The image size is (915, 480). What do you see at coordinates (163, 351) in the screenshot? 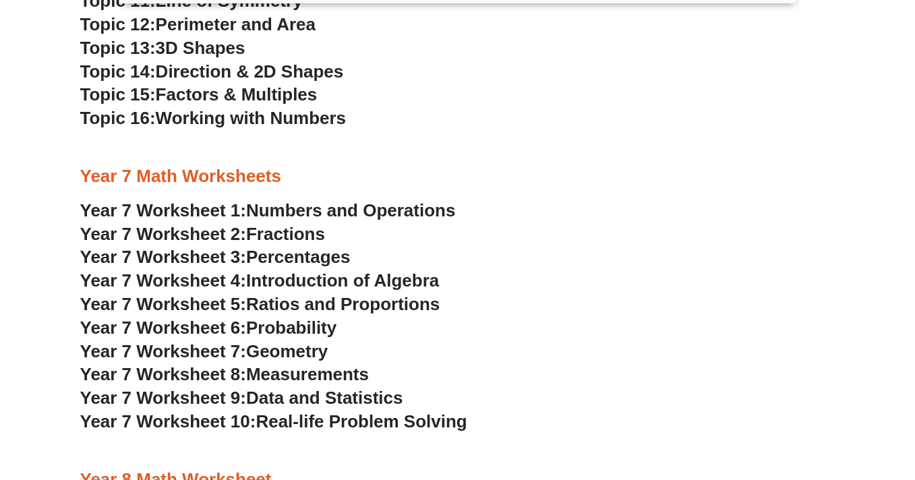
I see `span: Year 7 Worksheet 7:` at bounding box center [163, 351].